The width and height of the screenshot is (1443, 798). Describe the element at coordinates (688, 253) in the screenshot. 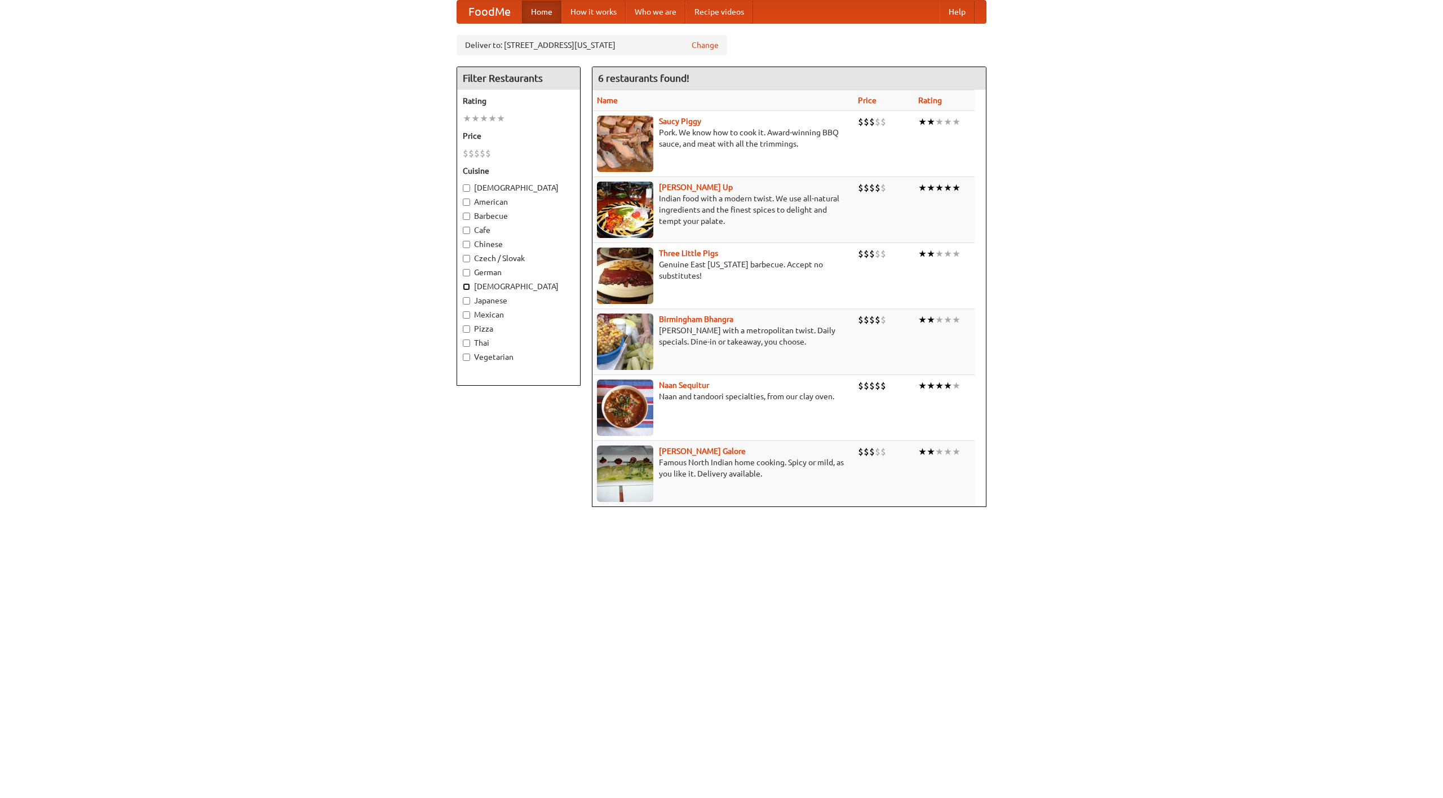

I see `a: Three Little Pigs` at that location.